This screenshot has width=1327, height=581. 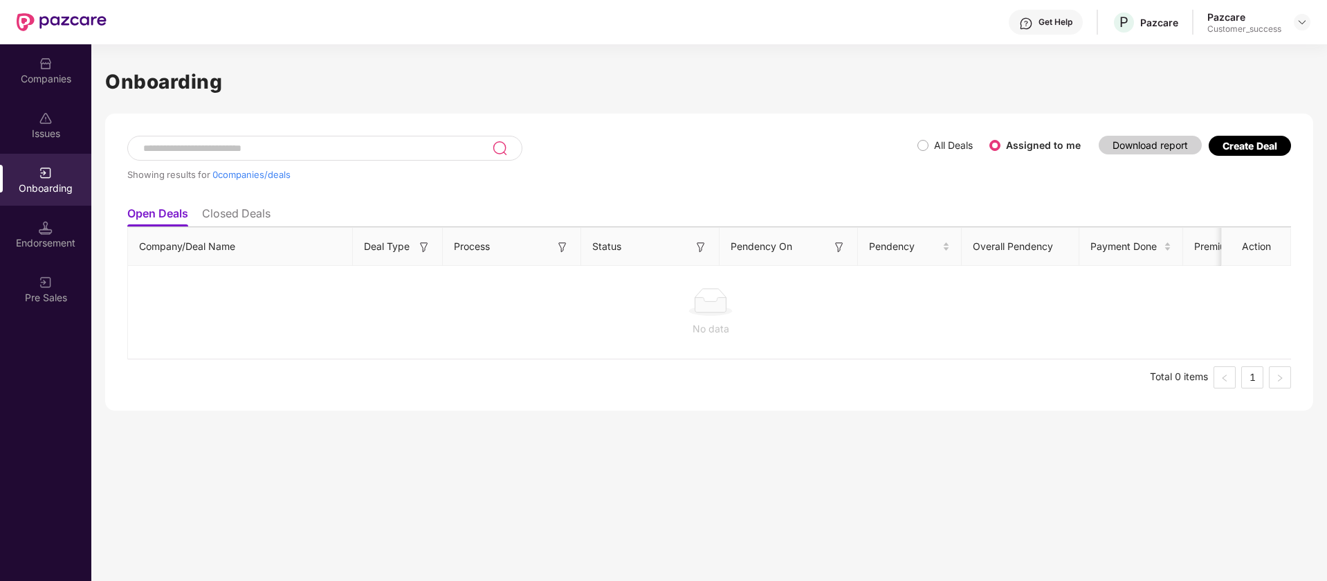 What do you see at coordinates (910, 246) in the screenshot?
I see `th: Pendency` at bounding box center [910, 246].